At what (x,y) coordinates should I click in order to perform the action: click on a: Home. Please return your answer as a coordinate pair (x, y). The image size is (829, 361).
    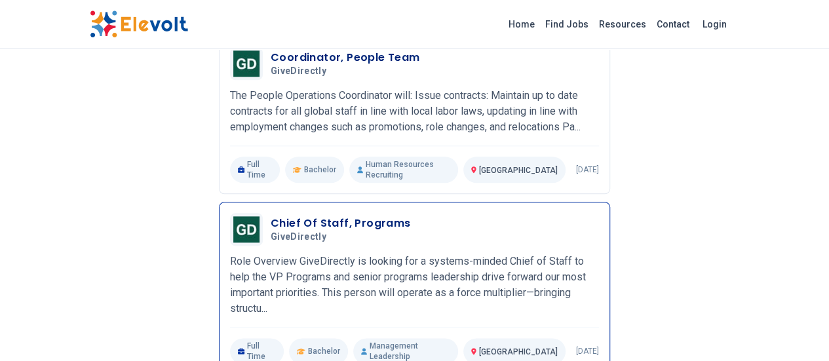
    Looking at the image, I should click on (522, 24).